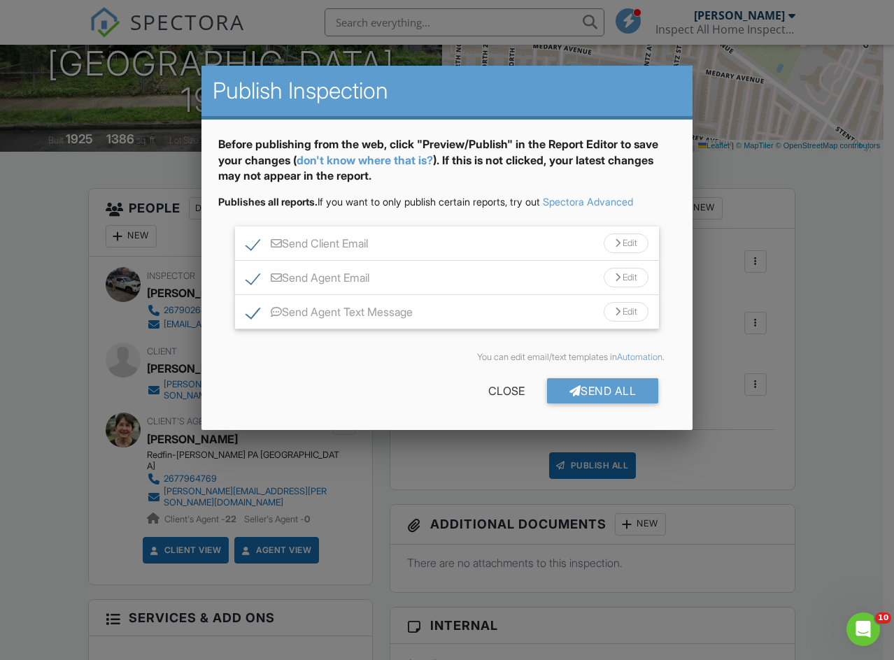 This screenshot has height=660, width=894. Describe the element at coordinates (447, 91) in the screenshot. I see `h2: Publish Inspection` at that location.